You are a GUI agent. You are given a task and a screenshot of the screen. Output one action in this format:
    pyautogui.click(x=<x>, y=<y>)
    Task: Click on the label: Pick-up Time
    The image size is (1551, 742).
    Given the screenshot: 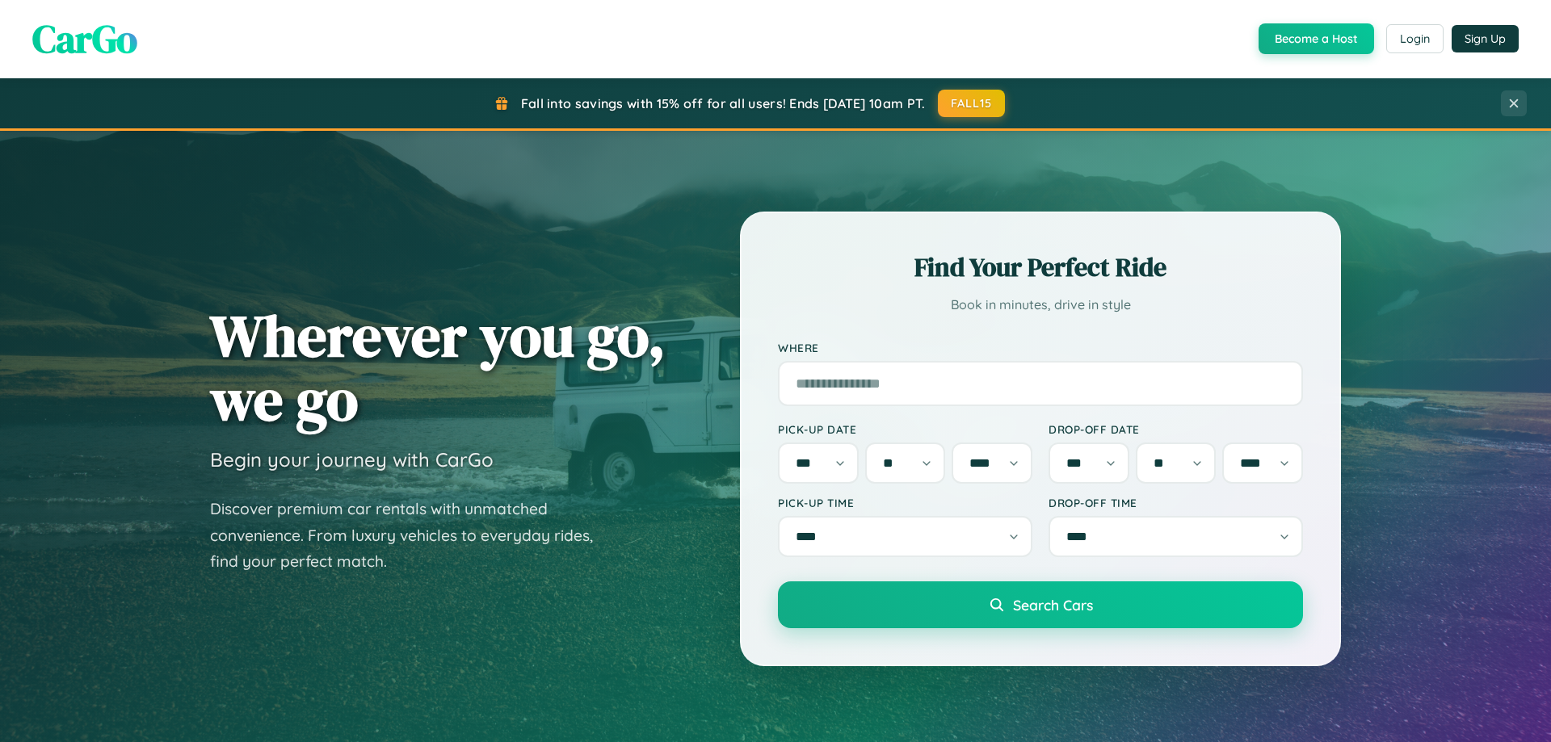 What is the action you would take?
    pyautogui.click(x=904, y=502)
    